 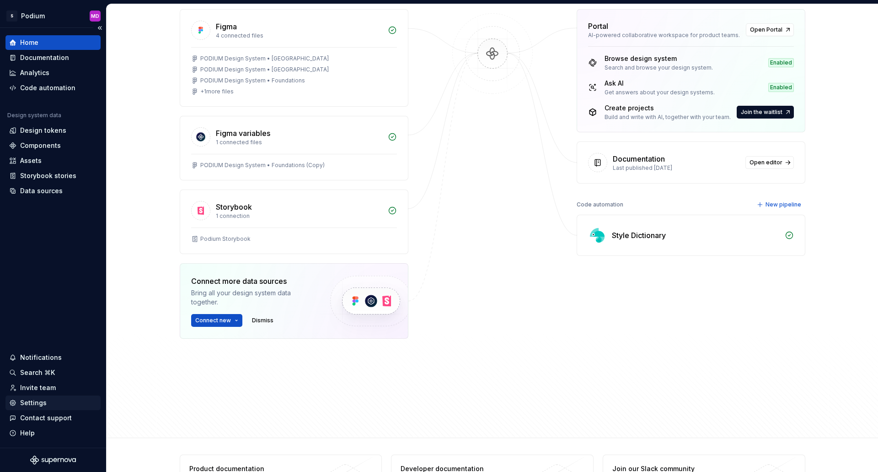 What do you see at coordinates (217, 91) in the screenshot?
I see `div: + 1 more files` at bounding box center [217, 91].